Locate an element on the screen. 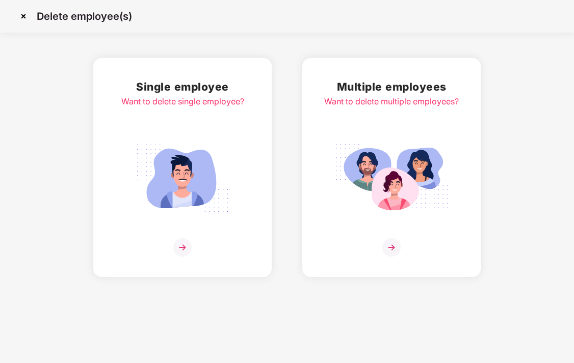 The image size is (574, 363). p: Delete employee(s) is located at coordinates (84, 16).